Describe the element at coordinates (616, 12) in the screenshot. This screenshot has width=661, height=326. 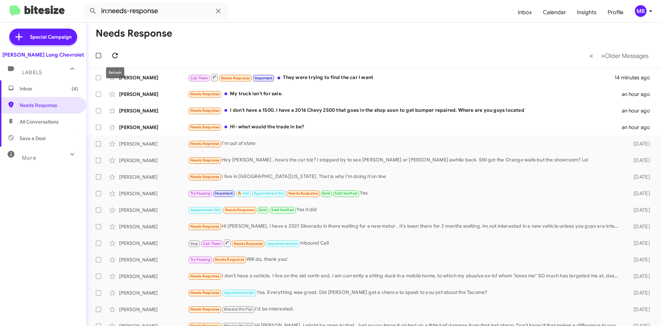
I see `span: Profile` at that location.